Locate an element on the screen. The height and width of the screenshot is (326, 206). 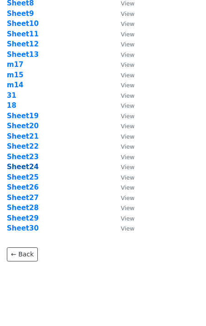
a: Sheet19 is located at coordinates (23, 116).